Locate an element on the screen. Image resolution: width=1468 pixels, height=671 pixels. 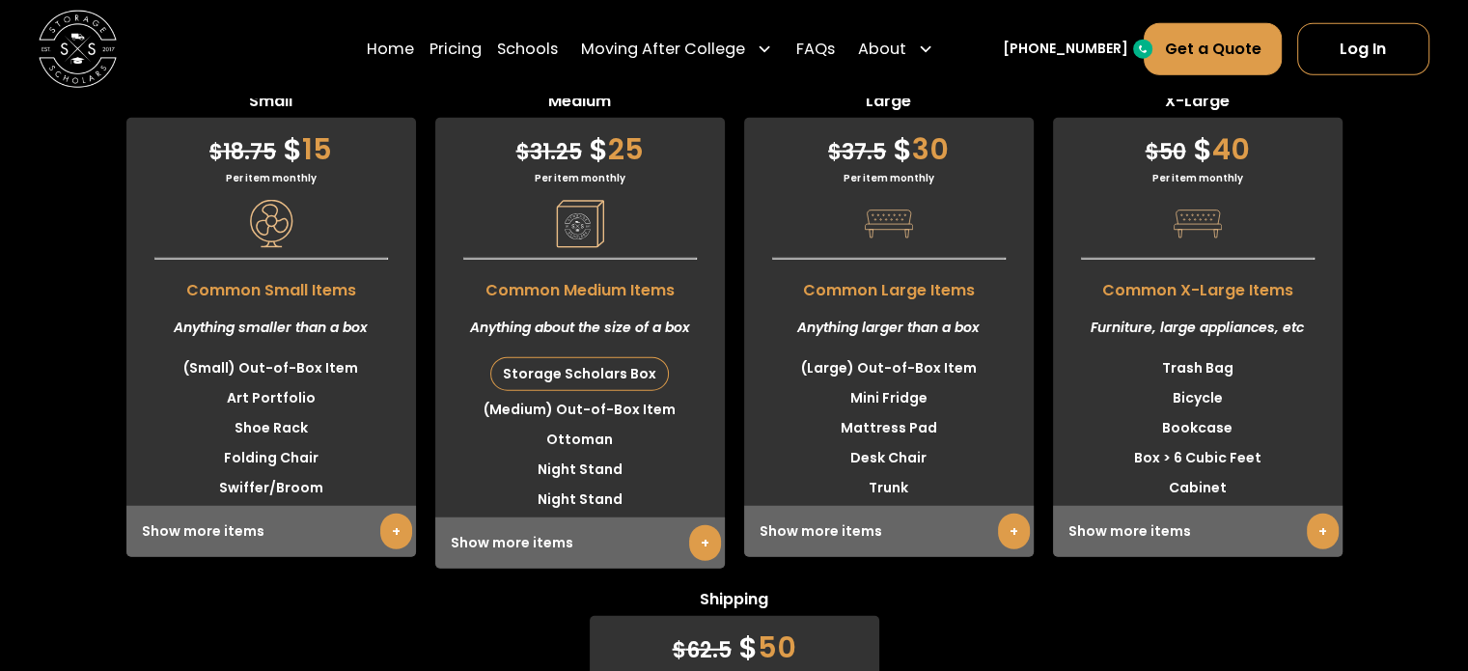
a: home is located at coordinates (77, 48).